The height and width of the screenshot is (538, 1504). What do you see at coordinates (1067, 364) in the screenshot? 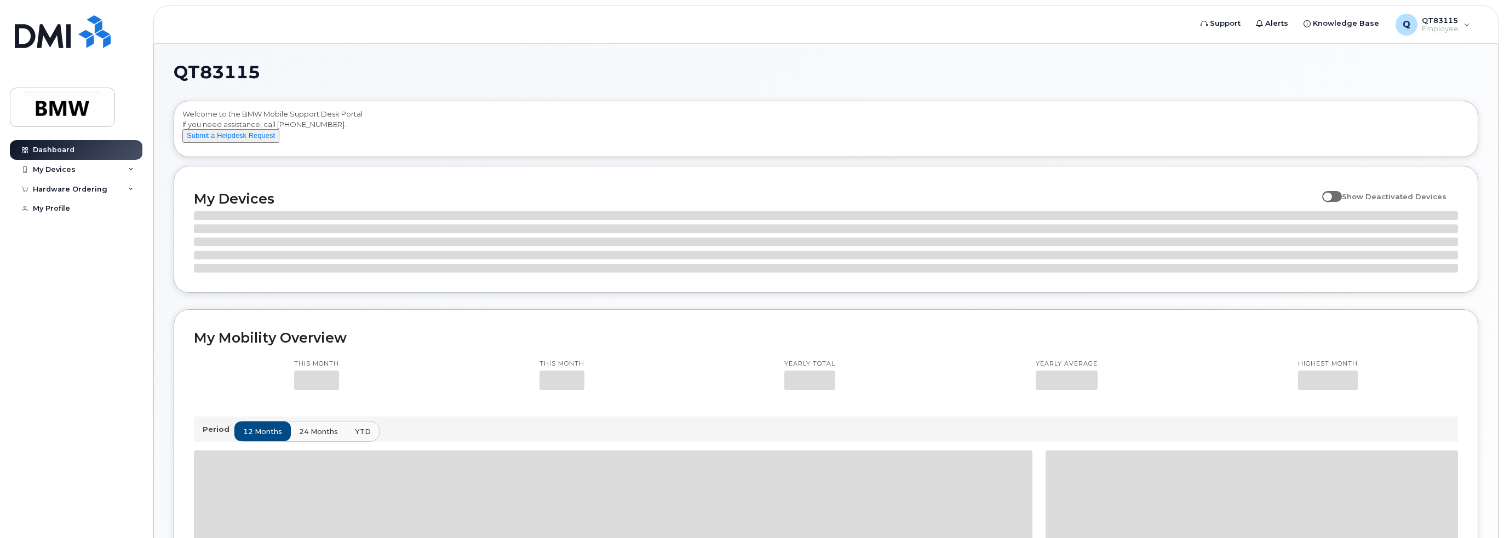
I see `p: Yearly average` at bounding box center [1067, 364].